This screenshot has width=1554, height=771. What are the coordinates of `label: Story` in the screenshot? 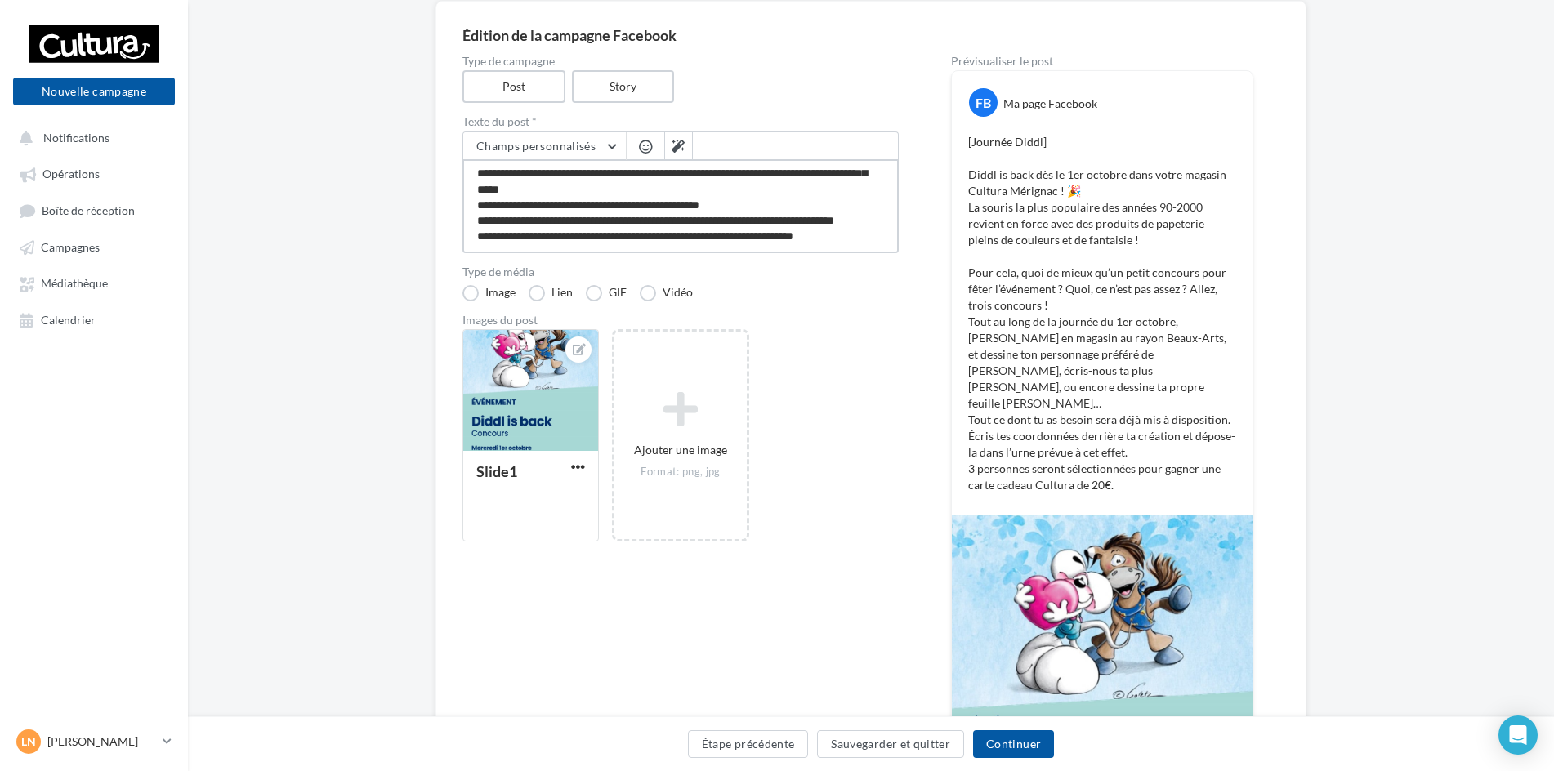 It's located at (623, 87).